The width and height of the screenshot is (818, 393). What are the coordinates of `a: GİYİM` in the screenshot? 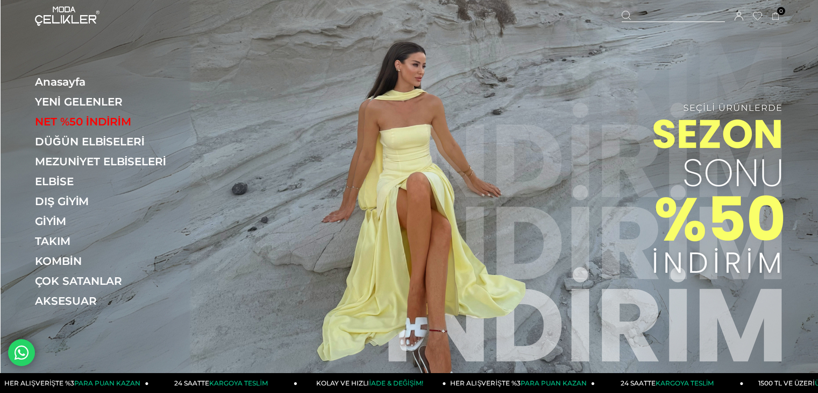 It's located at (109, 221).